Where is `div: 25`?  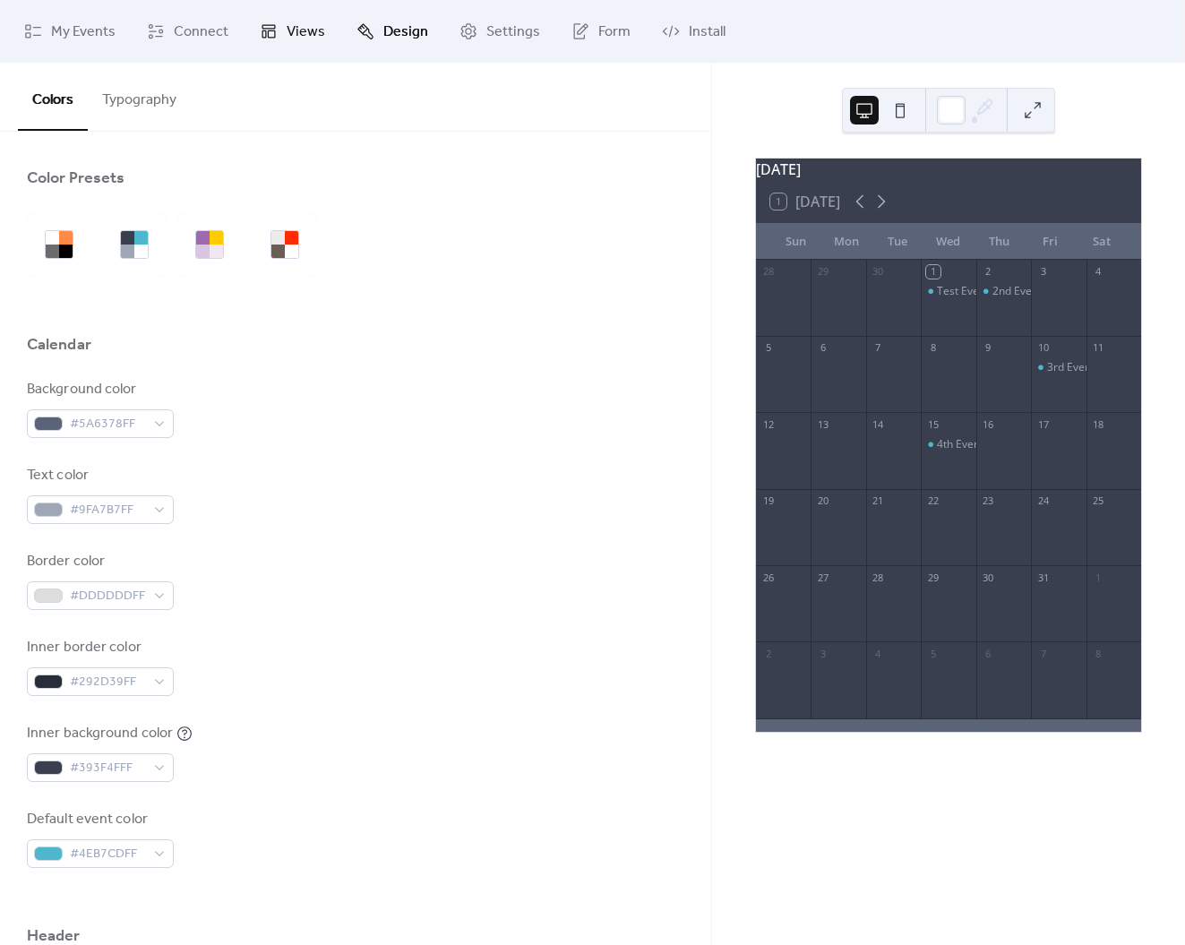
div: 25 is located at coordinates (1098, 501).